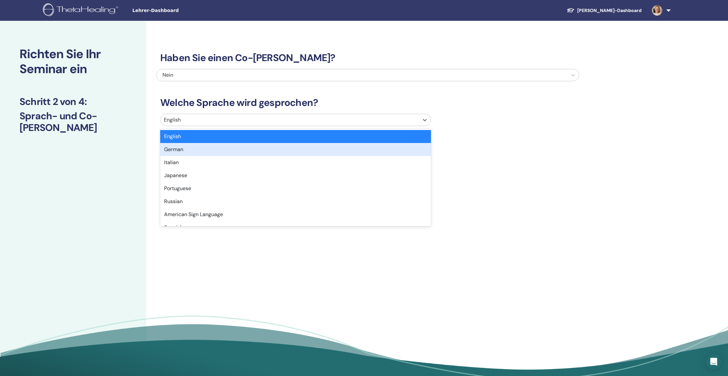 This screenshot has height=376, width=728. What do you see at coordinates (181, 10) in the screenshot?
I see `span: Lehrer-Dashboard` at bounding box center [181, 10].